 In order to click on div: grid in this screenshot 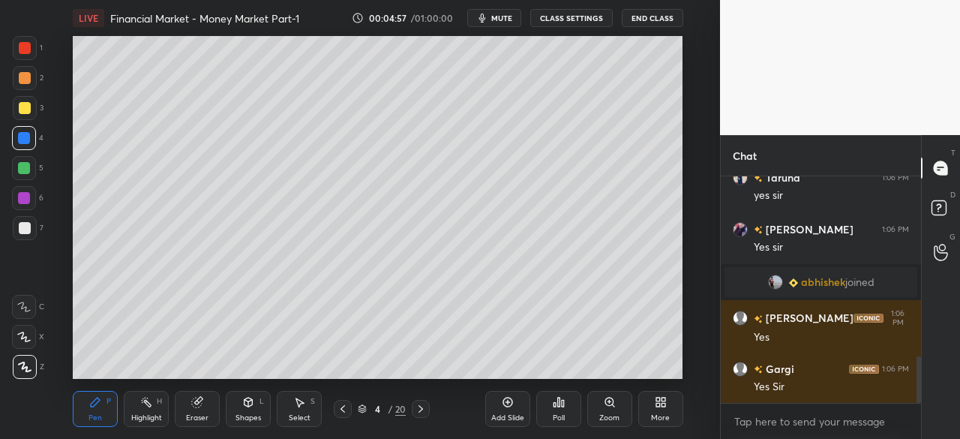, I will do `click(821, 290)`.